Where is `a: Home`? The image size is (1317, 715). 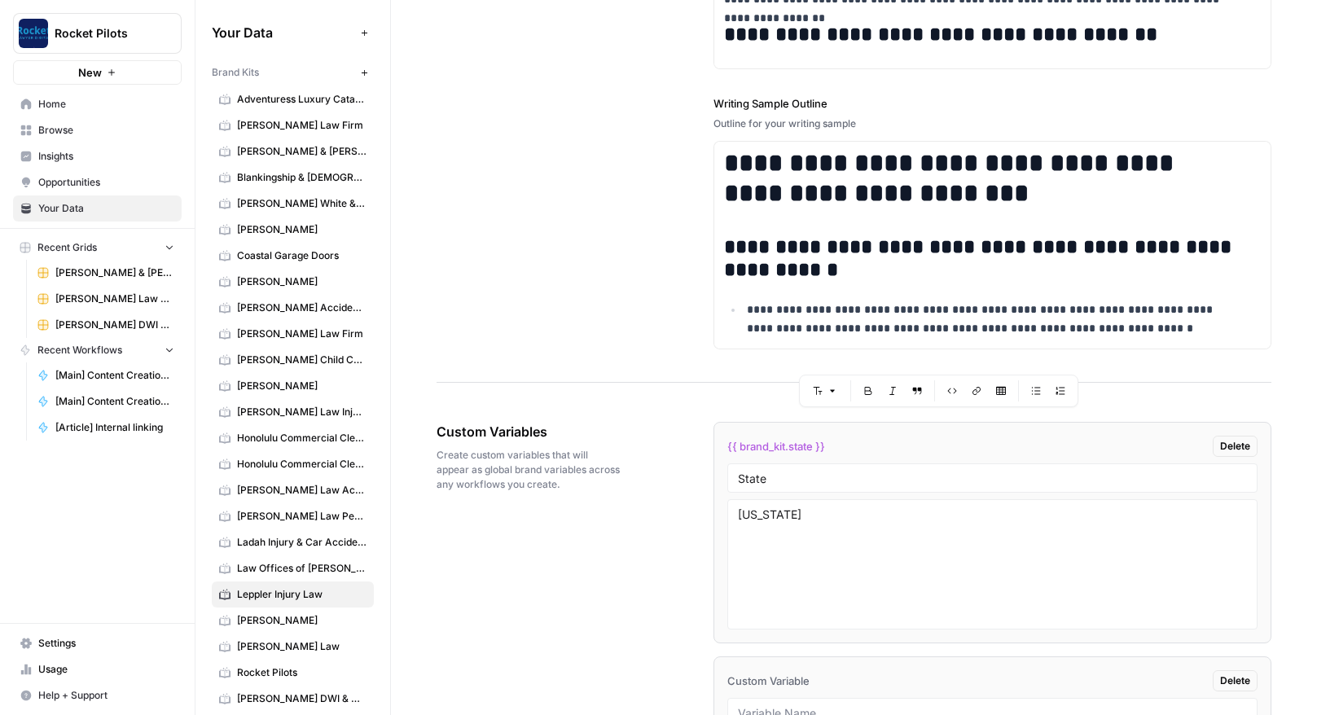
a: Home is located at coordinates (97, 104).